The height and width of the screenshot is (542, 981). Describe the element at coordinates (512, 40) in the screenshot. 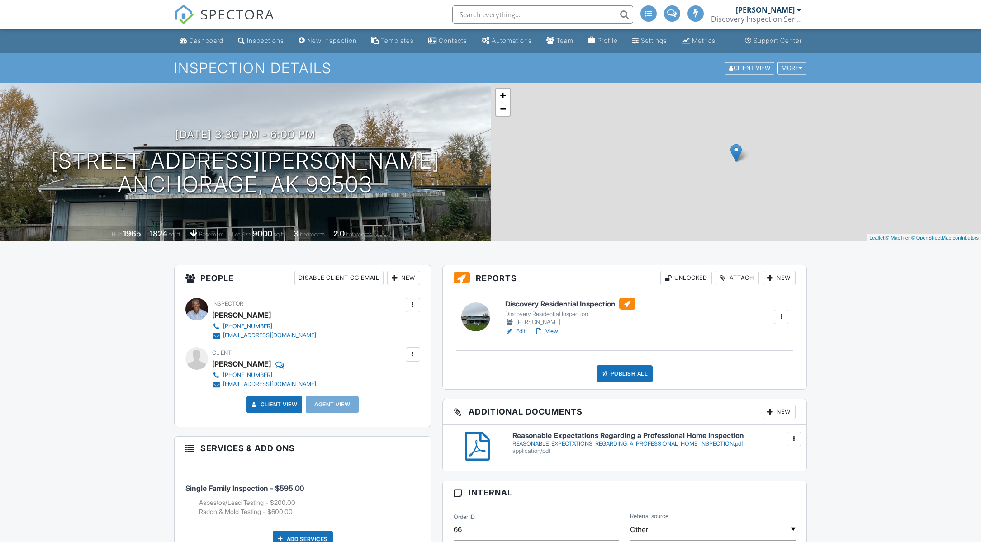

I see `div: Automations` at that location.